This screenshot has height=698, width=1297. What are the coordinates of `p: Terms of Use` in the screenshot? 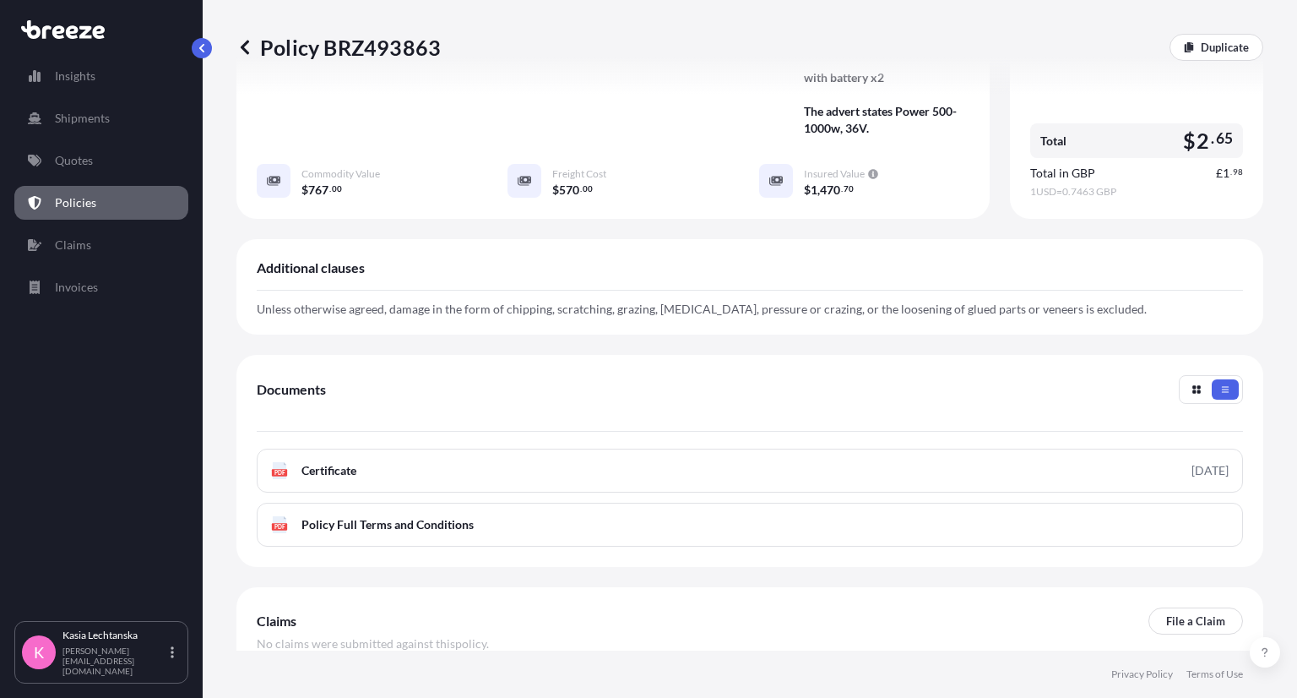 It's located at (1215, 674).